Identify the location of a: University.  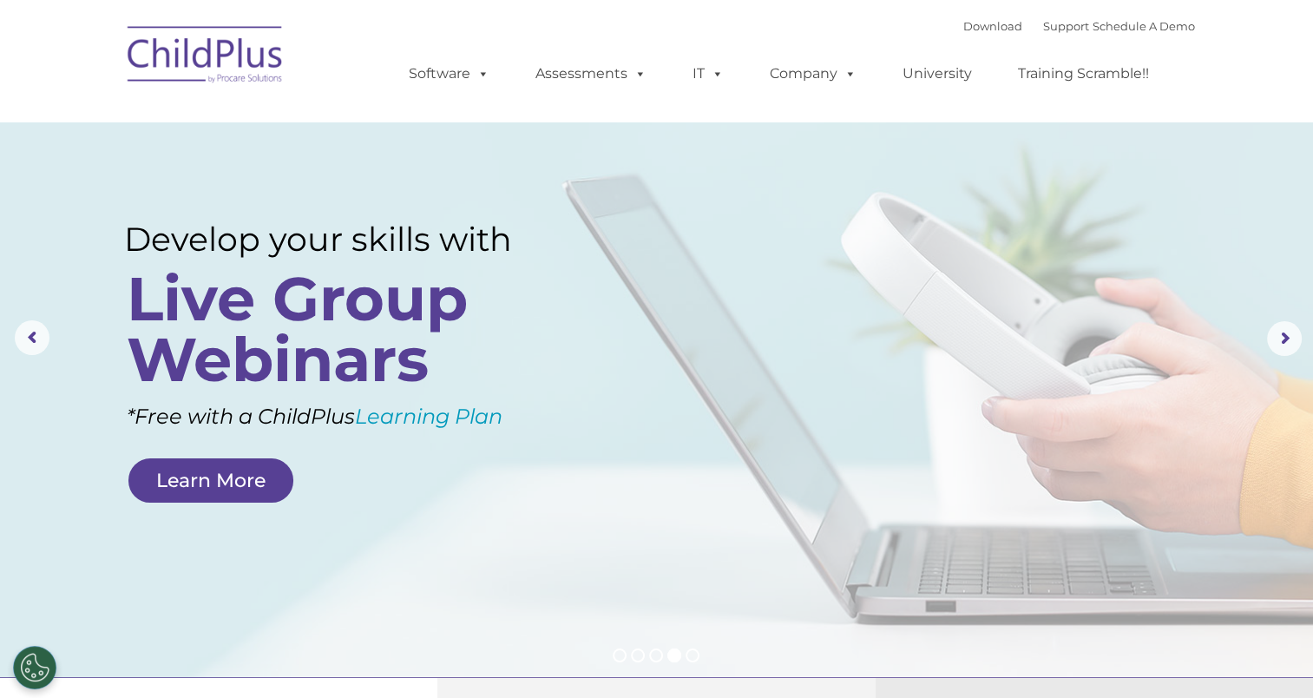
(937, 74).